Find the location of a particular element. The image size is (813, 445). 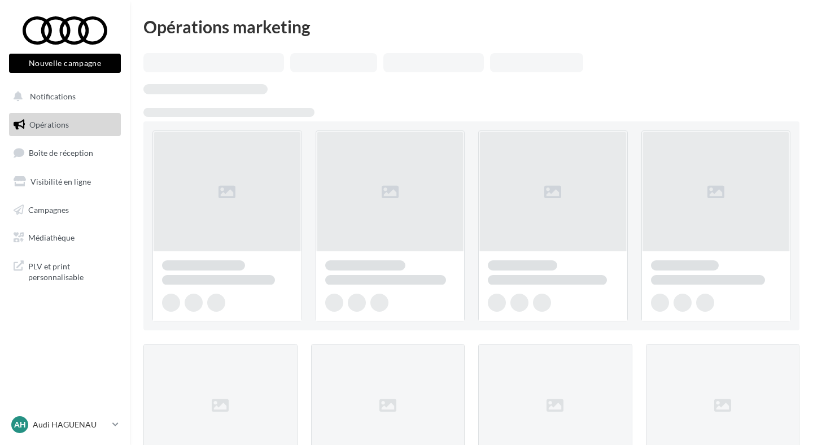

a: Boîte de réception is located at coordinates (65, 152).